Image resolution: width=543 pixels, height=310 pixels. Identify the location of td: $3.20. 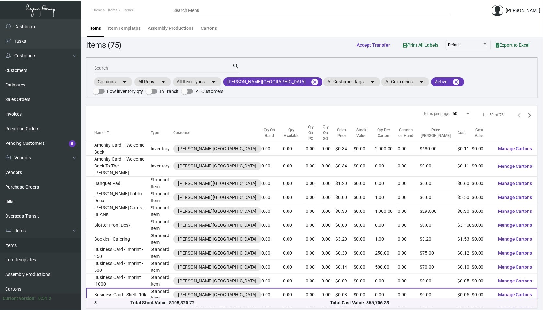
(438, 239).